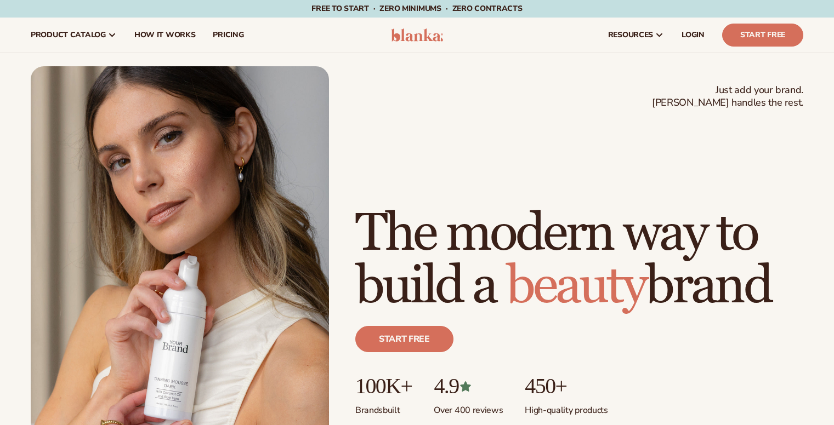 The image size is (834, 425). Describe the element at coordinates (228, 35) in the screenshot. I see `a: pricing` at that location.